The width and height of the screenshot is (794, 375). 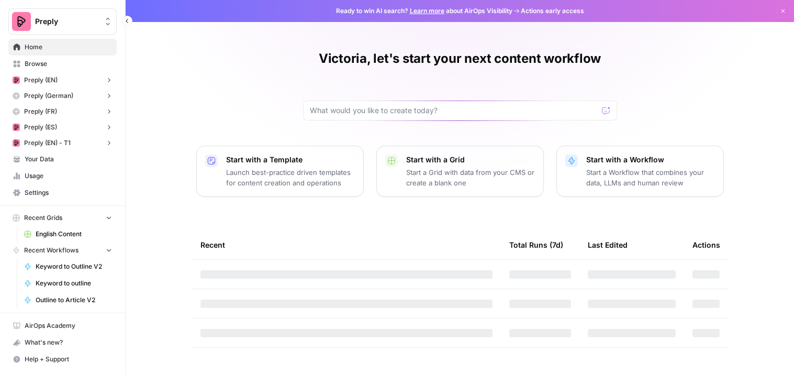 What do you see at coordinates (74, 283) in the screenshot?
I see `span: Keyword to outline` at bounding box center [74, 283].